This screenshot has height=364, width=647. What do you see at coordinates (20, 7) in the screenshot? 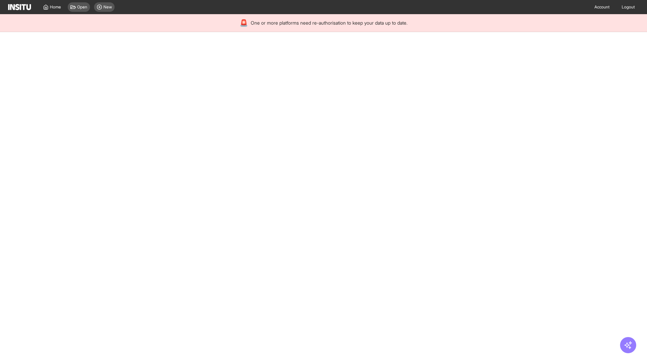
I see `img: Logo` at bounding box center [20, 7].